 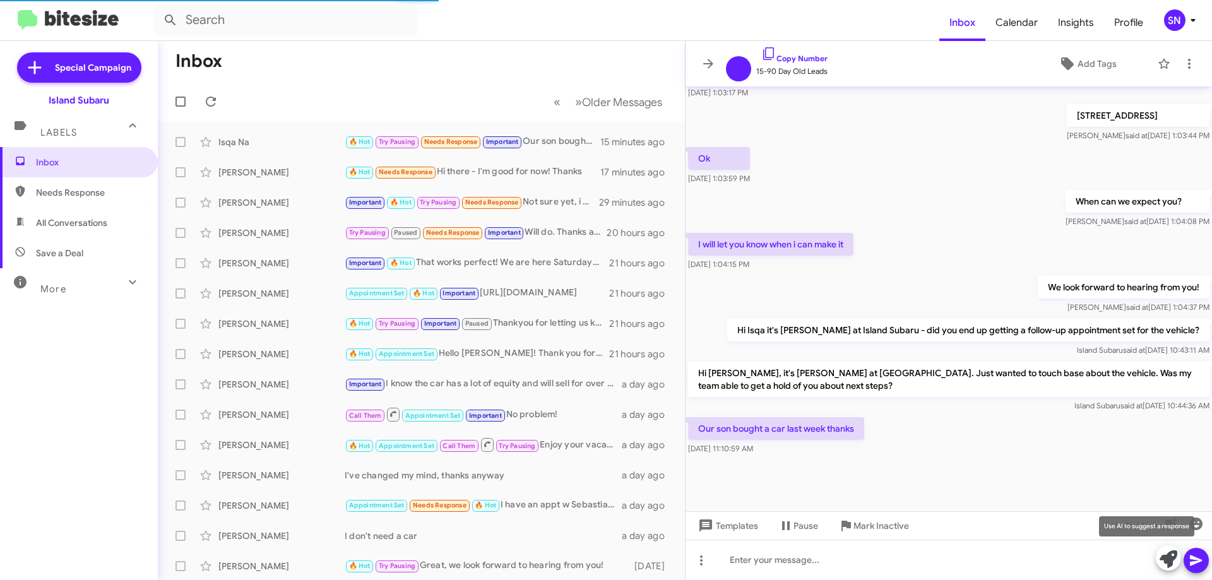 I want to click on button: Next, so click(x=619, y=102).